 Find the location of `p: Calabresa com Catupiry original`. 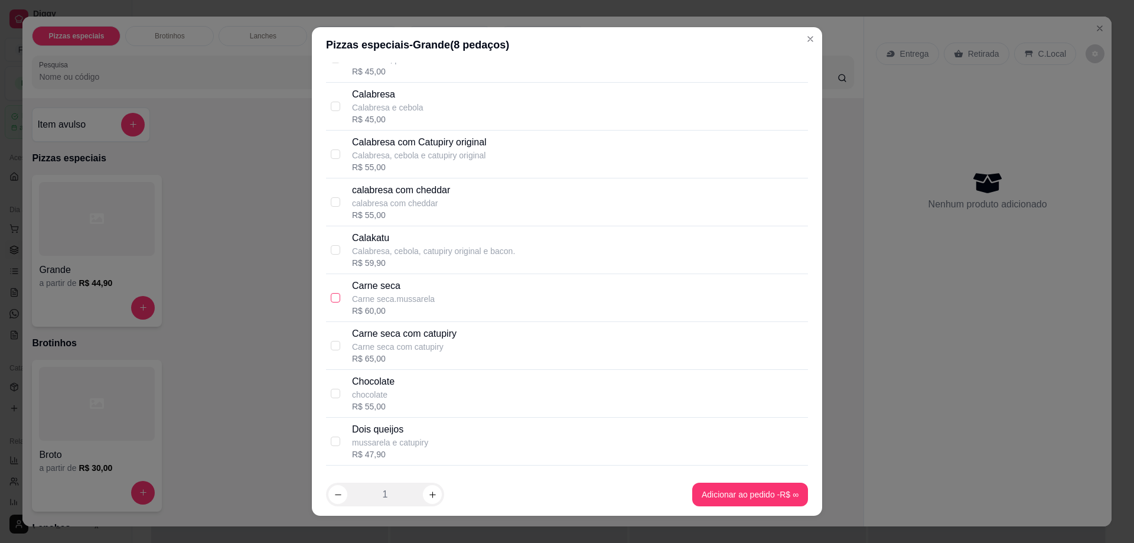

p: Calabresa com Catupiry original is located at coordinates (419, 142).